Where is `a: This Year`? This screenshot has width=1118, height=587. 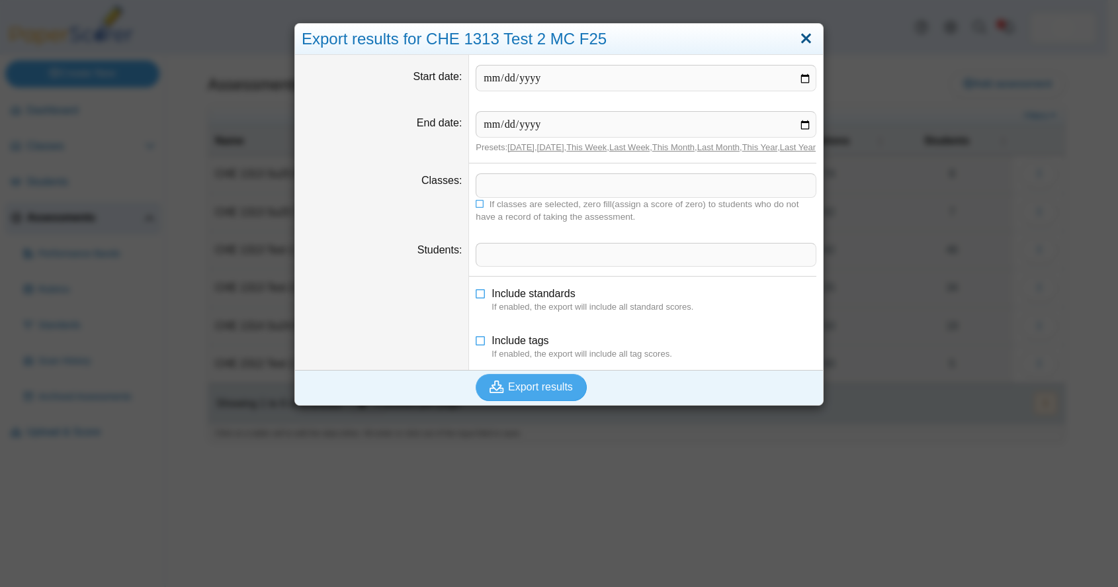 a: This Year is located at coordinates (760, 147).